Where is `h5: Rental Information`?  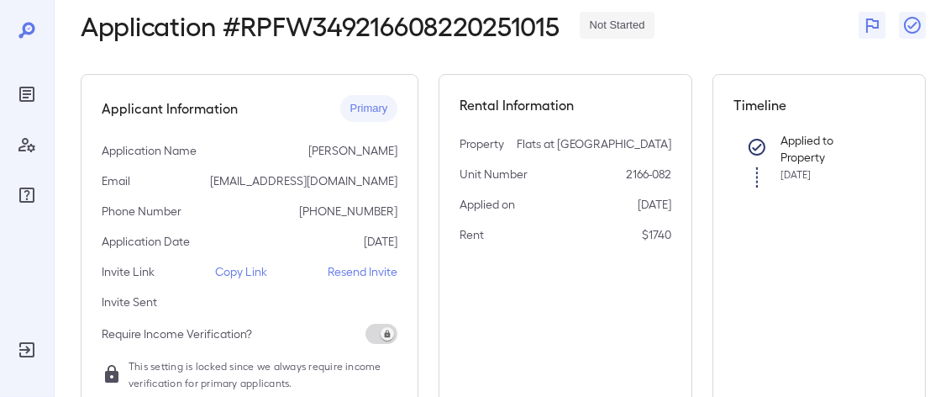 h5: Rental Information is located at coordinates (566, 105).